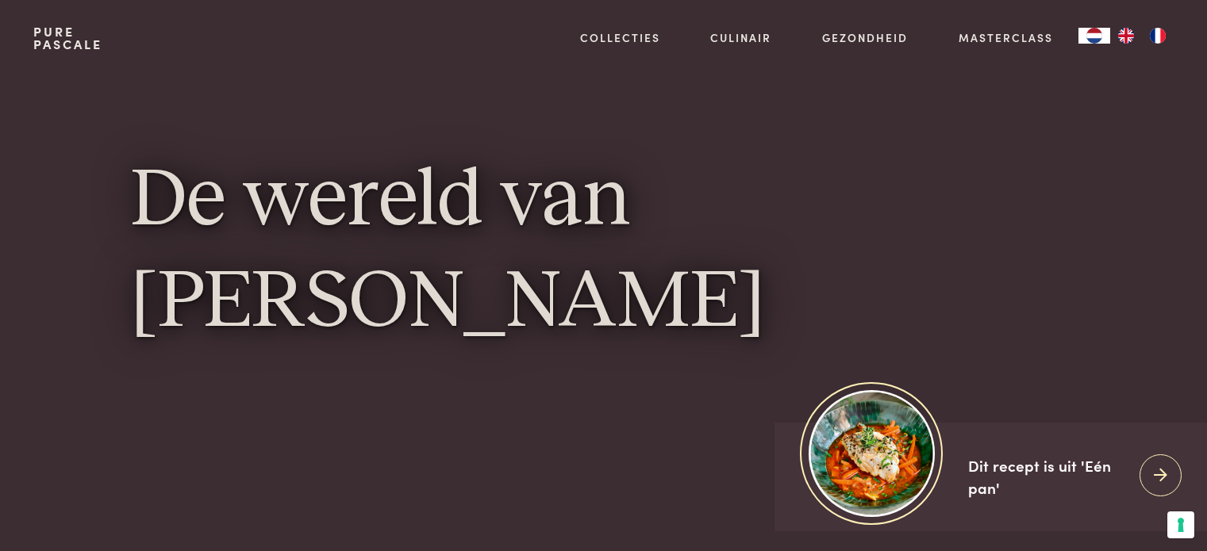 The height and width of the screenshot is (551, 1207). Describe the element at coordinates (1005, 37) in the screenshot. I see `a: Masterclass` at that location.